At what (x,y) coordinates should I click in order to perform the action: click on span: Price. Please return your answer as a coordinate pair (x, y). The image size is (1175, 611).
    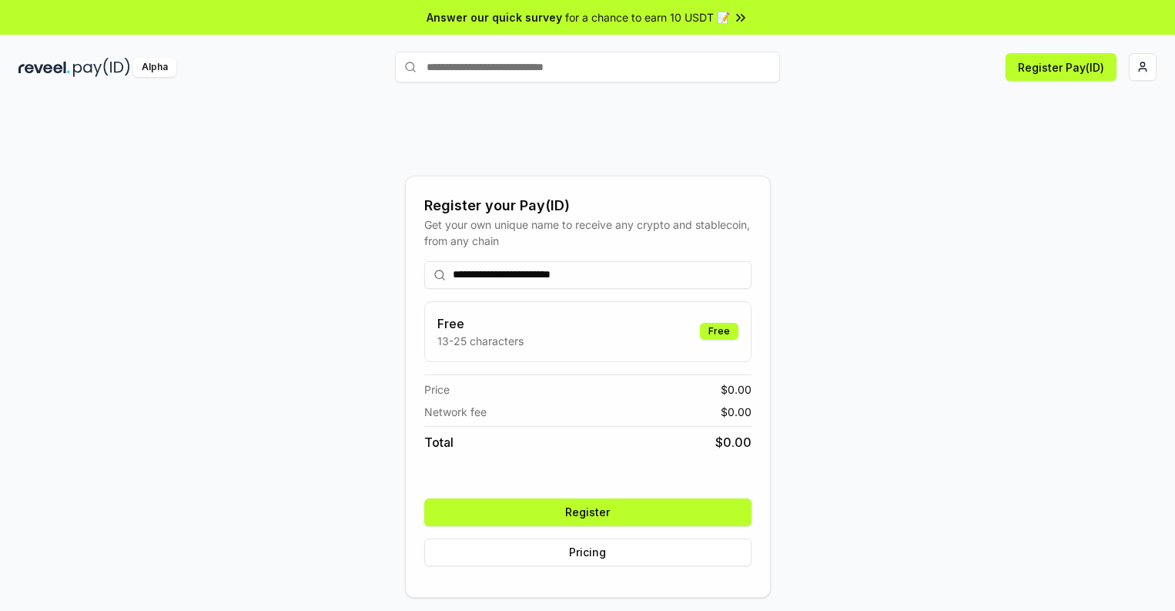
    Looking at the image, I should click on (437, 389).